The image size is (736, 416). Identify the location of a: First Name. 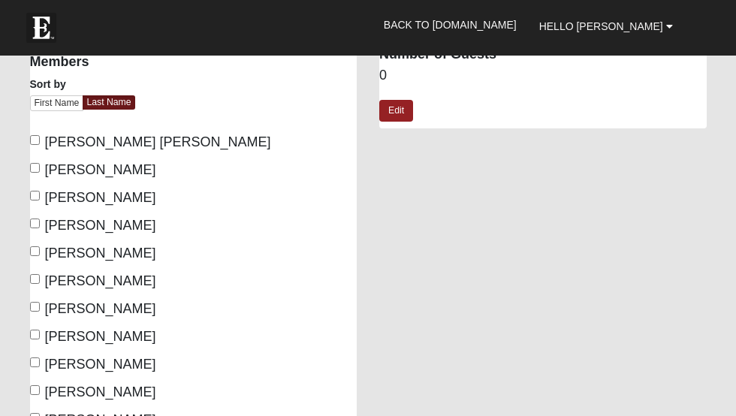
(57, 103).